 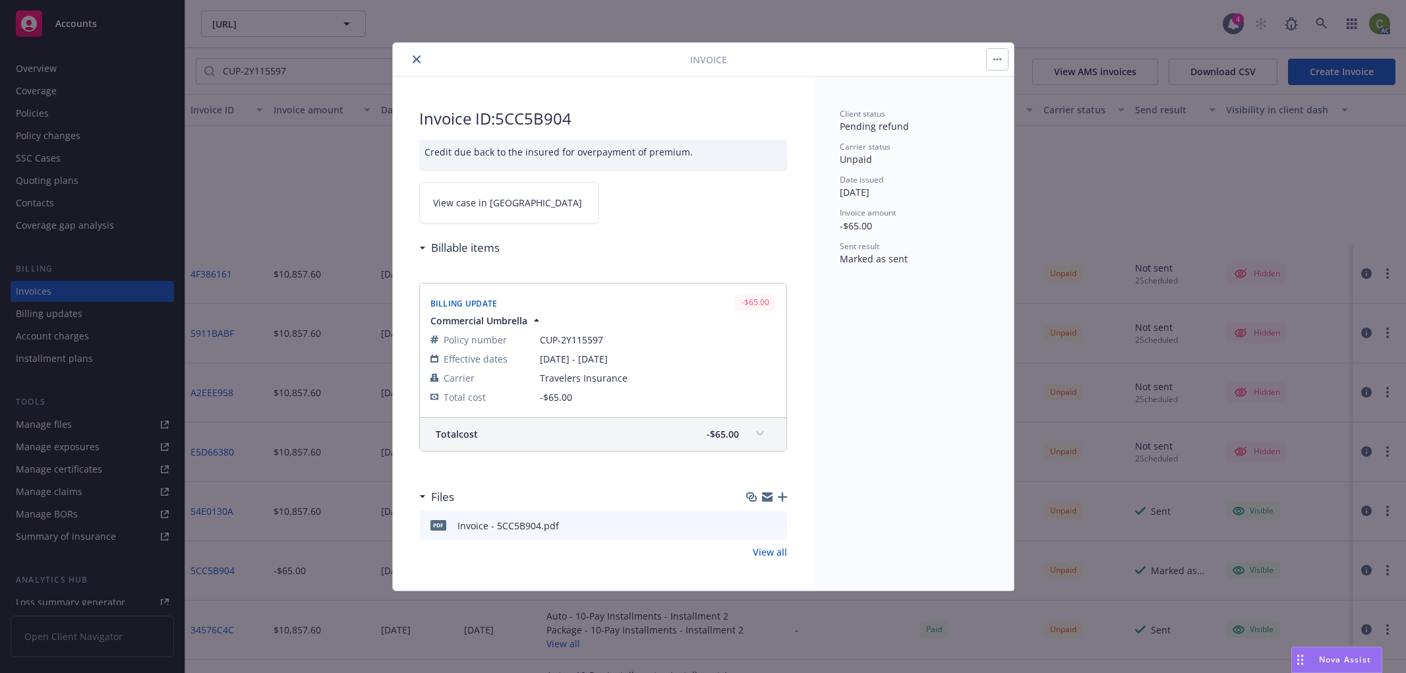 What do you see at coordinates (755, 302) in the screenshot?
I see `div: -$65.00` at bounding box center [755, 302].